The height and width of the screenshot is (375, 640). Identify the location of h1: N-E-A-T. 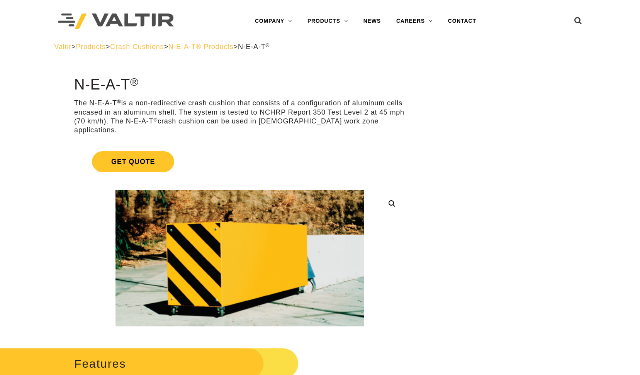
(240, 85).